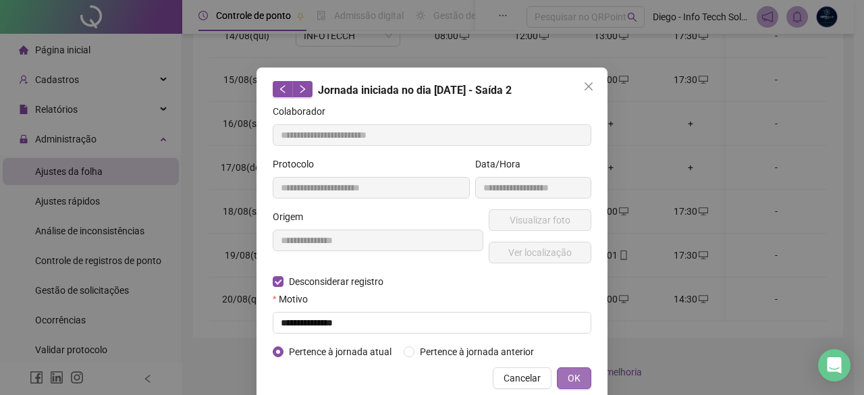  What do you see at coordinates (574, 378) in the screenshot?
I see `button: OK` at bounding box center [574, 378].